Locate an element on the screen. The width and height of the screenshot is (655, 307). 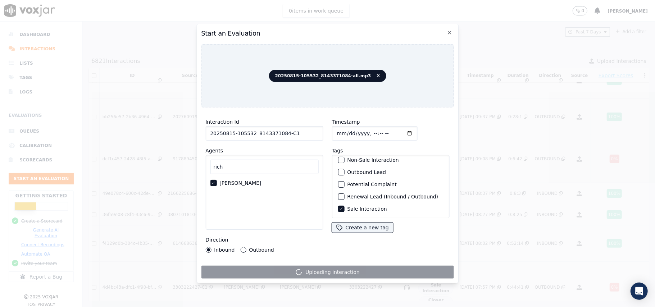
button: Create a new tag is located at coordinates (362, 228).